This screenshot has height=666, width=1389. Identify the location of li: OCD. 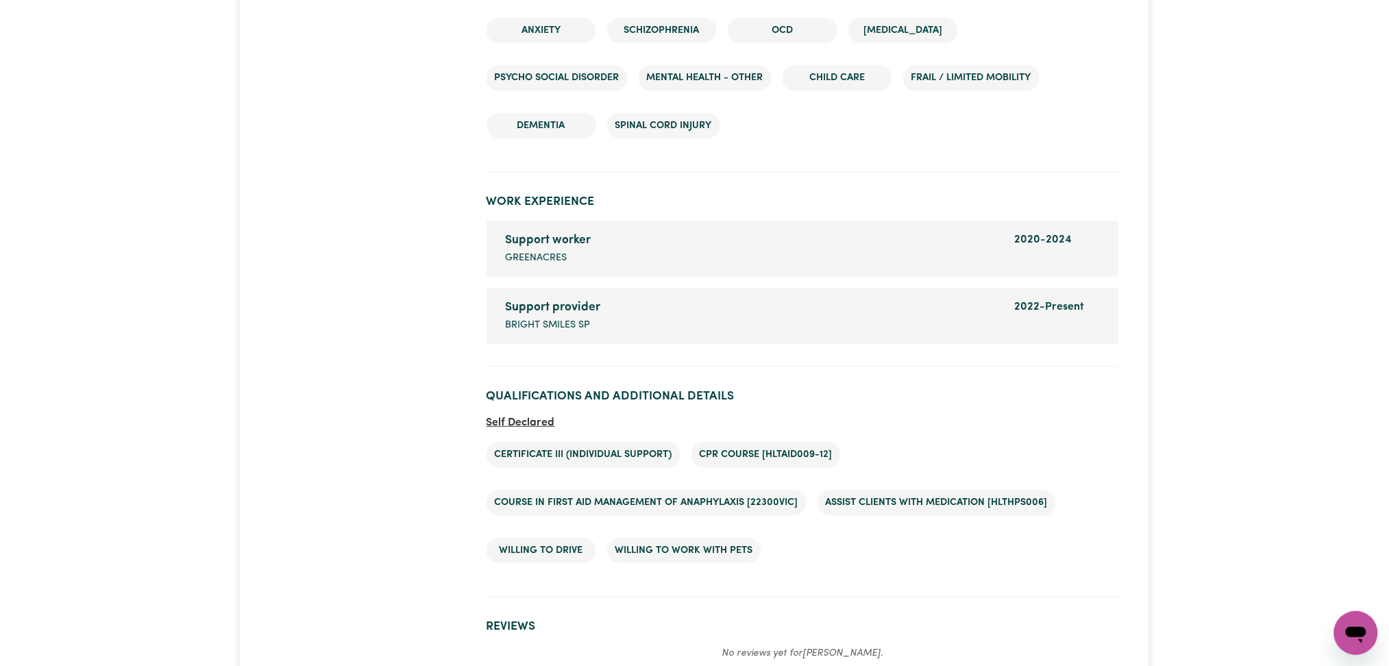
(782, 31).